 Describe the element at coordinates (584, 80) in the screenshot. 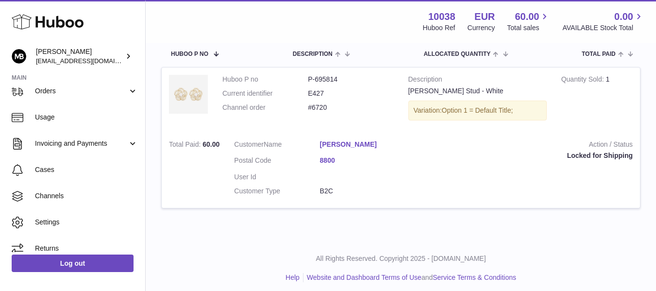

I see `strong: Quantity Sold` at that location.